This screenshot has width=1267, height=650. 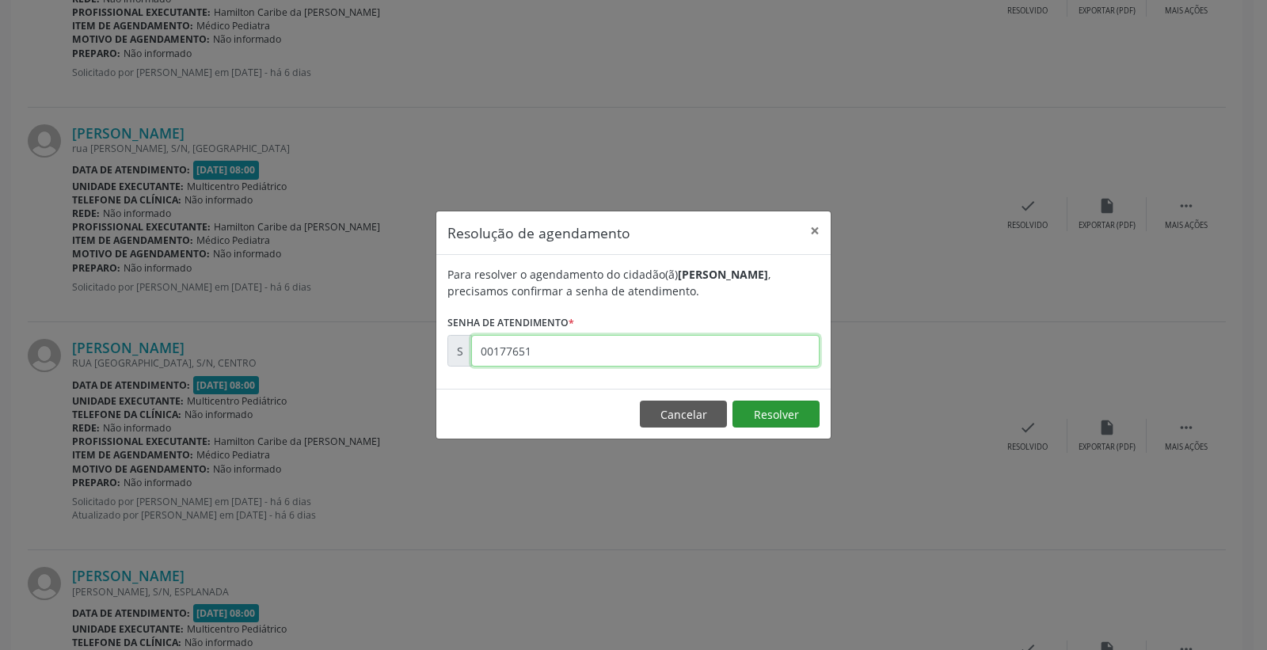 What do you see at coordinates (634, 283) in the screenshot?
I see `div: Para resolver o agendamento do cidadão(ã) , precisamos confirmar a senha de atendimento.` at bounding box center [634, 283].